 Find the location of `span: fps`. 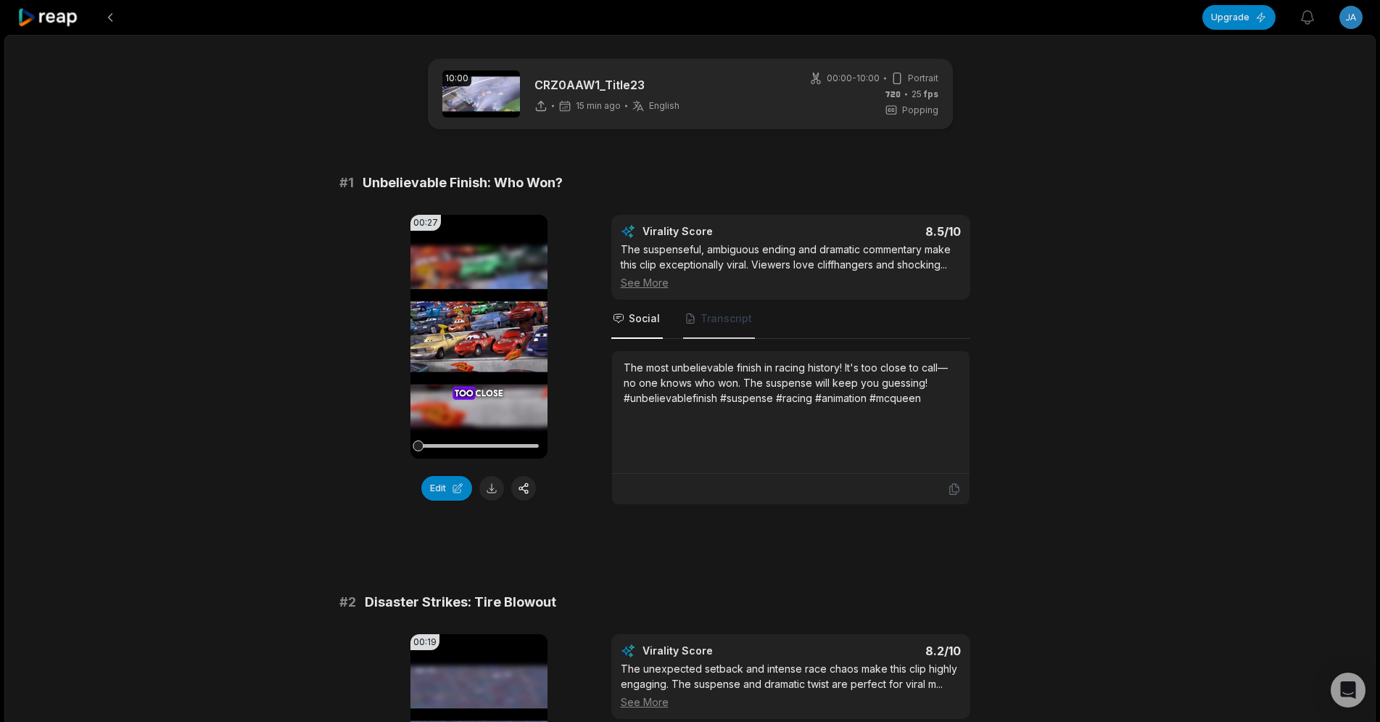

span: fps is located at coordinates (931, 94).